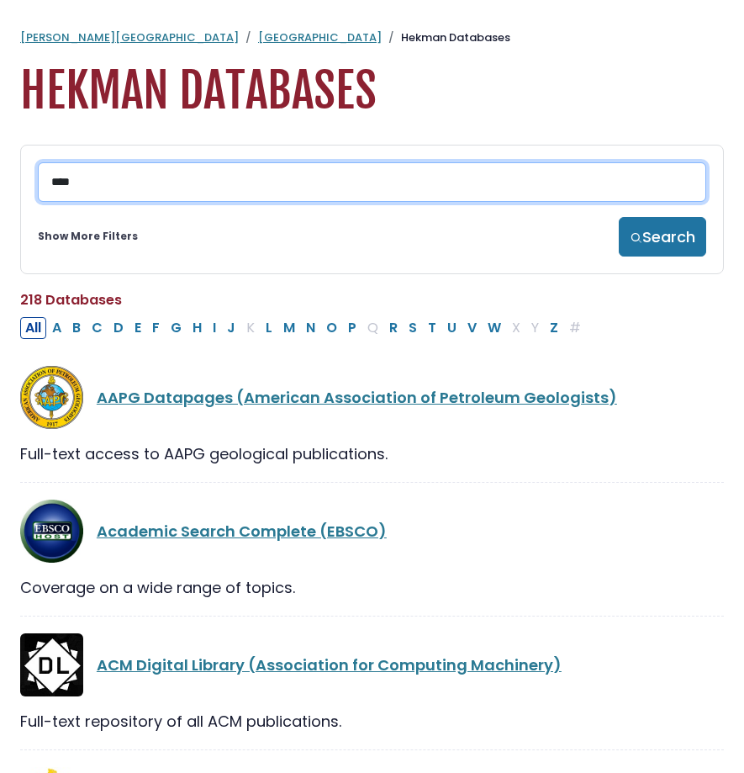  Describe the element at coordinates (176, 328) in the screenshot. I see `button: Filter Results G` at that location.